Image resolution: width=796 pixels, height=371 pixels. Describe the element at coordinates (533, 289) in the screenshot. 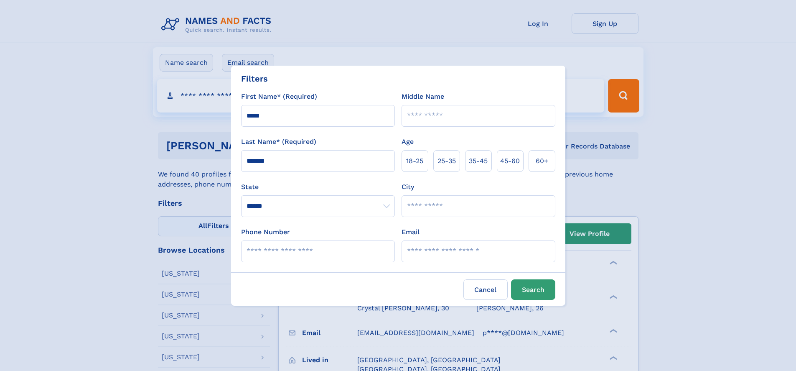

I see `button: Search` at that location.